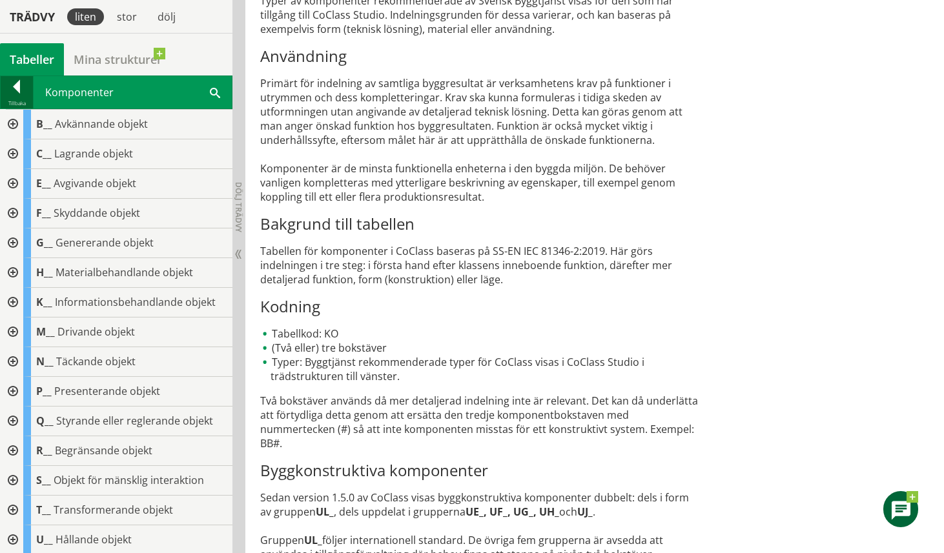  I want to click on span: Avkännande objekt, so click(101, 124).